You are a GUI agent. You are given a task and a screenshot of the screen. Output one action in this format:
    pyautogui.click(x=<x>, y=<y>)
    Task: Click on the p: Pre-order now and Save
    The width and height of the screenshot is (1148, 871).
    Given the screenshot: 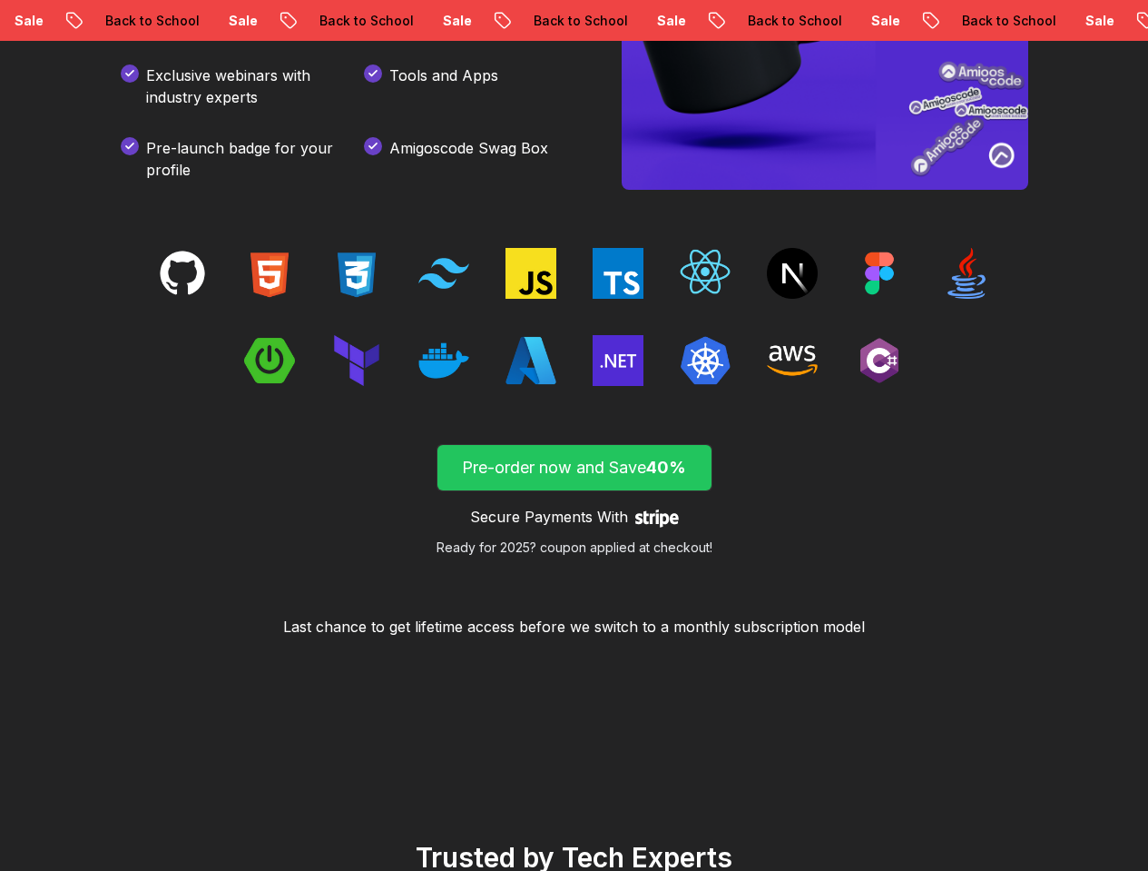 What is the action you would take?
    pyautogui.click(x=575, y=468)
    